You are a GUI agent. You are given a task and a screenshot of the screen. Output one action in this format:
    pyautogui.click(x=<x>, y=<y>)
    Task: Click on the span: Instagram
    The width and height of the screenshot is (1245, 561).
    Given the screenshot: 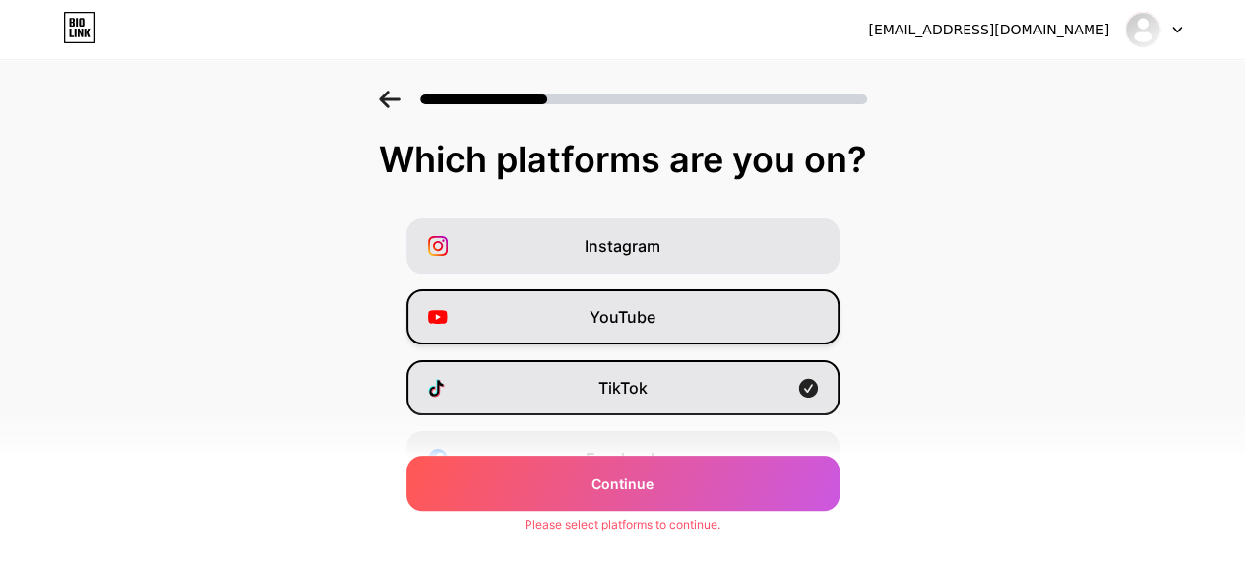 What is the action you would take?
    pyautogui.click(x=622, y=246)
    